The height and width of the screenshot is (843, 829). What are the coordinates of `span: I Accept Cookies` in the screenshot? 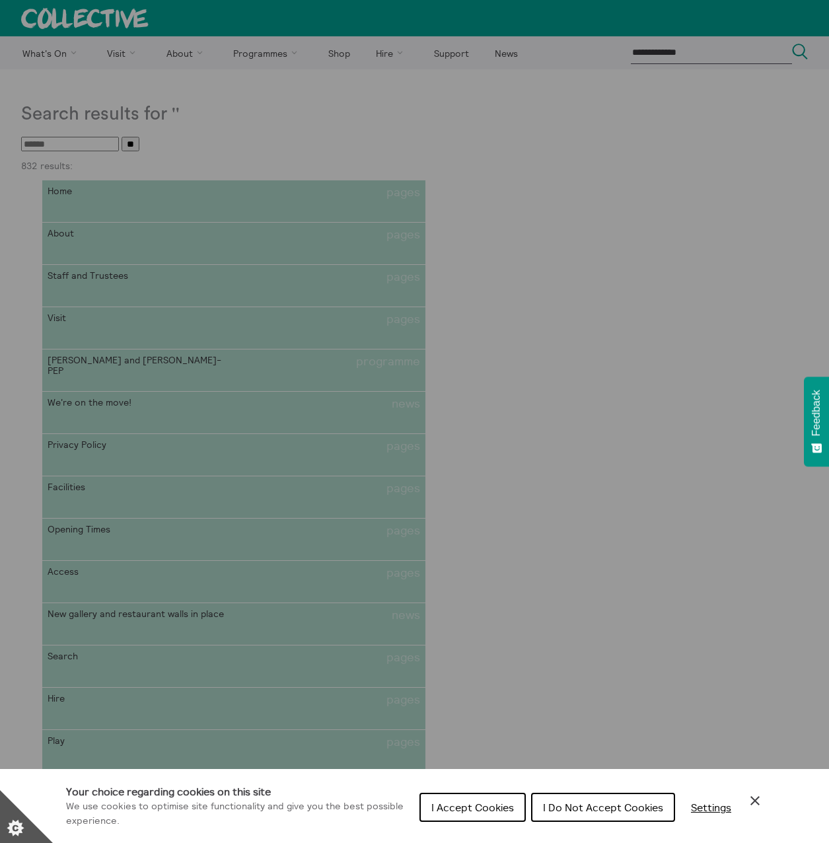 It's located at (472, 807).